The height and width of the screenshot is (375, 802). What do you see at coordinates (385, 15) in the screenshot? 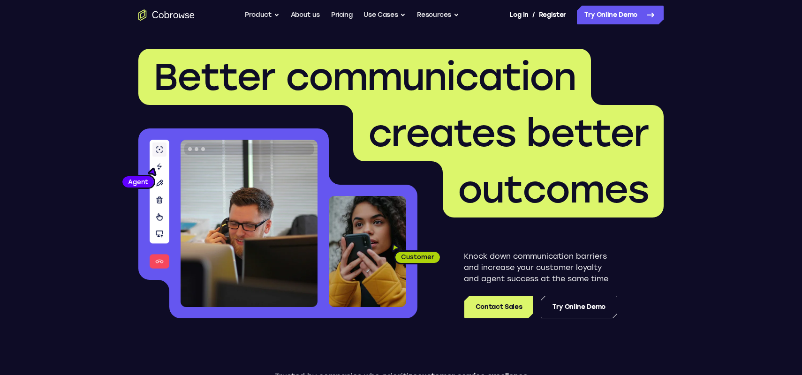
I see `button: Use Cases` at bounding box center [385, 15].